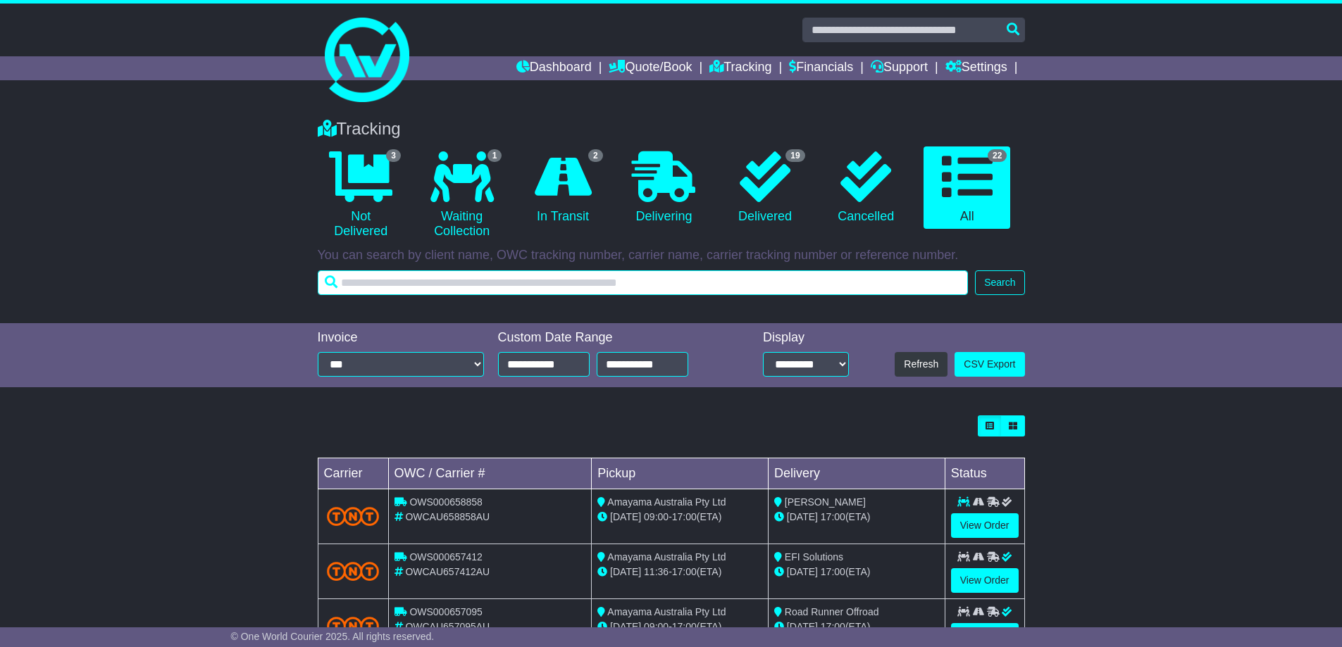 The width and height of the screenshot is (1342, 647). What do you see at coordinates (495, 156) in the screenshot?
I see `span: 1` at bounding box center [495, 156].